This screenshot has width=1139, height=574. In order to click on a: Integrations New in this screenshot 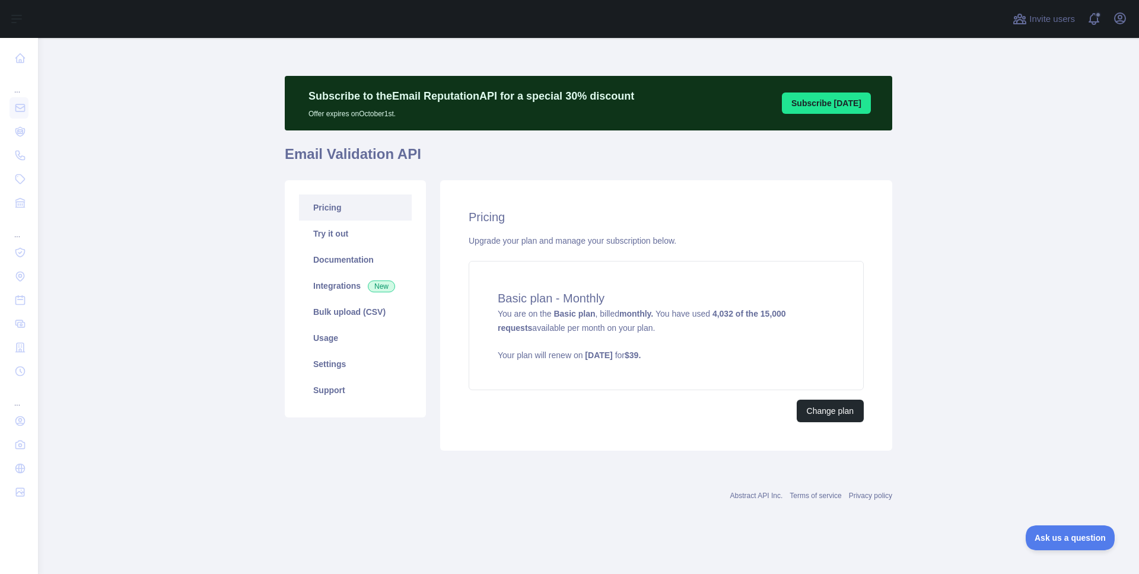, I will do `click(355, 286)`.